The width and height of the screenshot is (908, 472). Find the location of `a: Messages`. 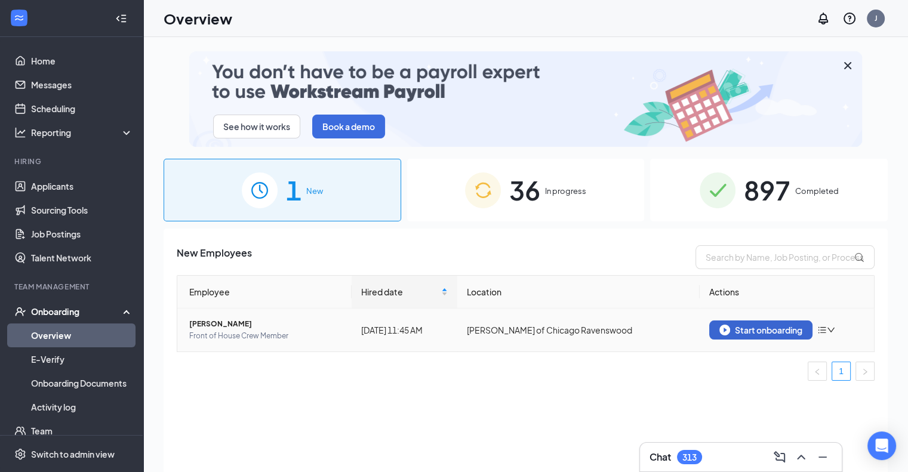

a: Messages is located at coordinates (82, 85).